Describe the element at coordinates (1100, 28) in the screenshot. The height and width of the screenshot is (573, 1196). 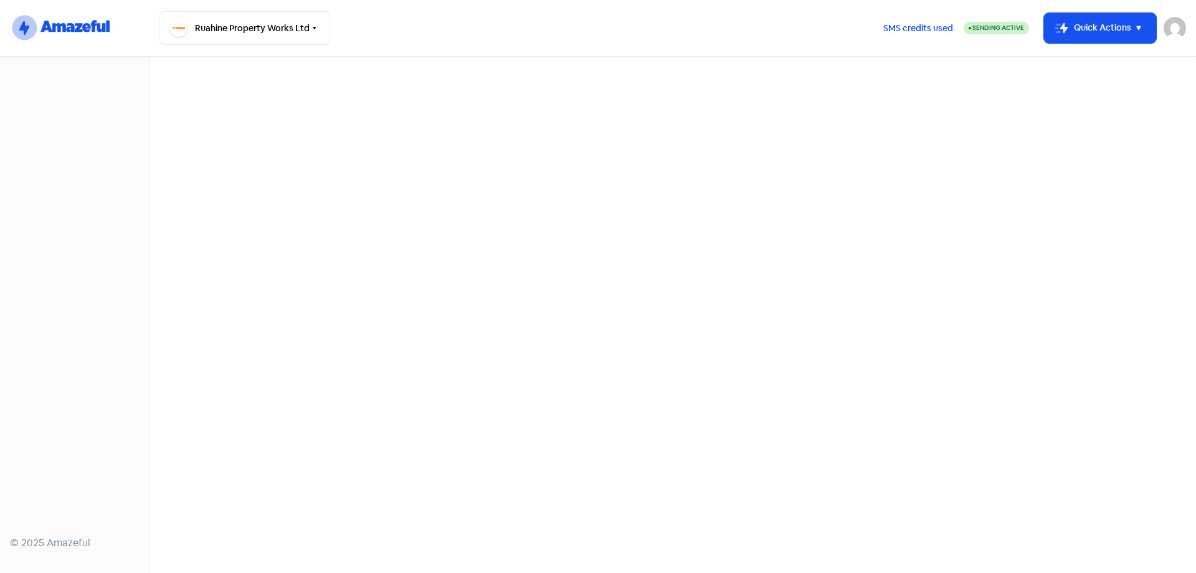
I see `button: Quick Actions` at that location.